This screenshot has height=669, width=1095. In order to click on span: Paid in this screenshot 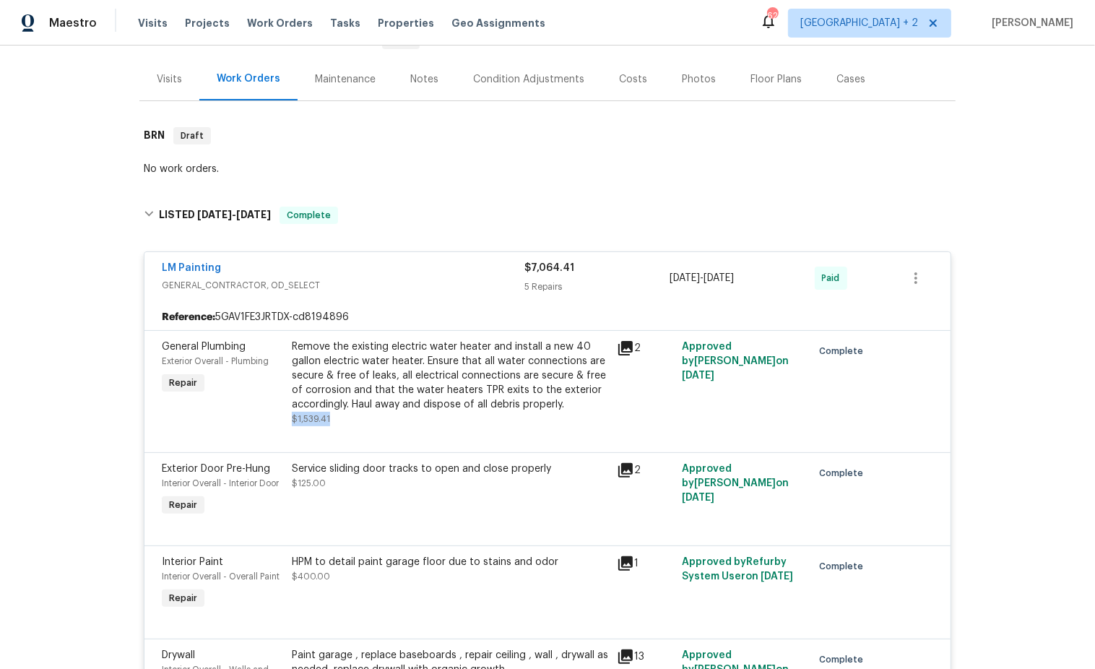, I will do `click(833, 278)`.